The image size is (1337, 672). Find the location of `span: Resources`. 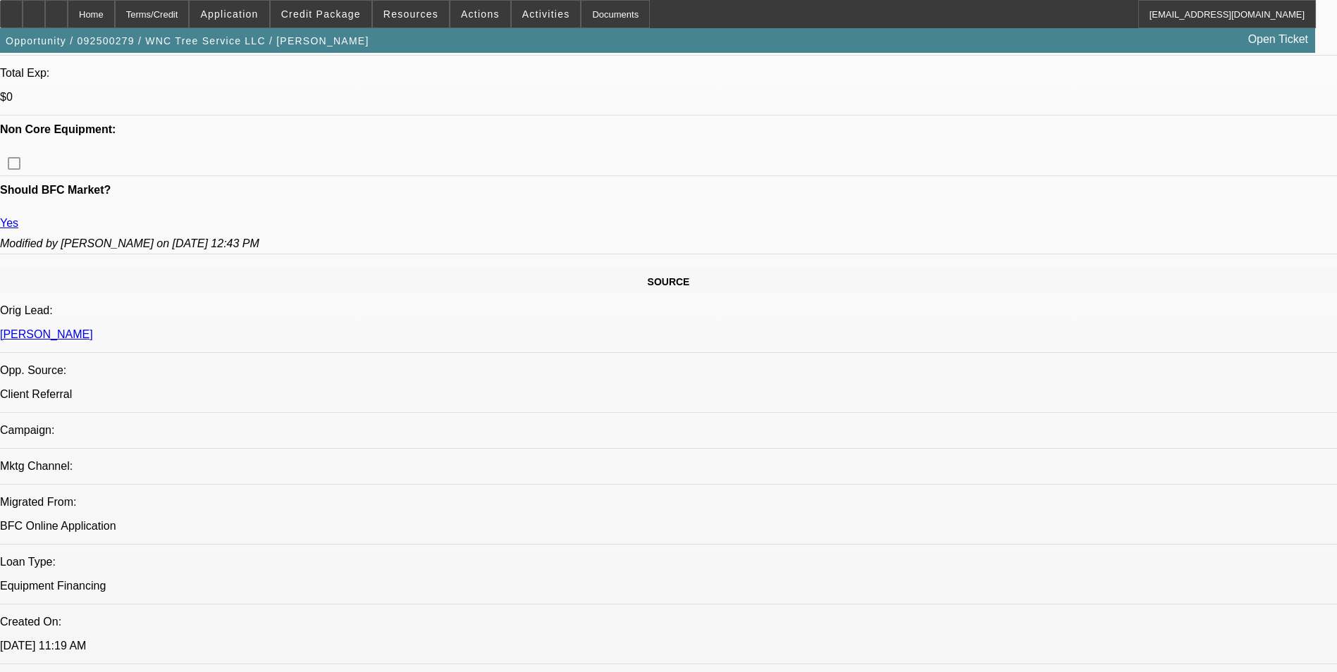

span: Resources is located at coordinates (411, 14).